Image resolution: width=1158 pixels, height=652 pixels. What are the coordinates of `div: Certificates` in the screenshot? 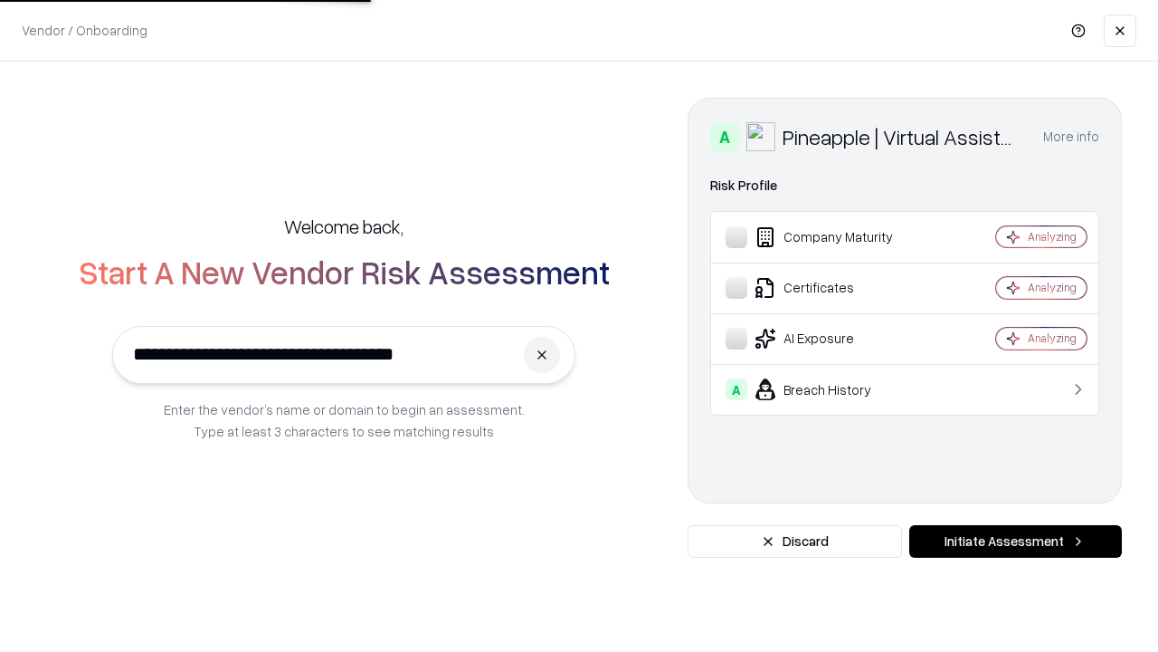 It's located at (833, 288).